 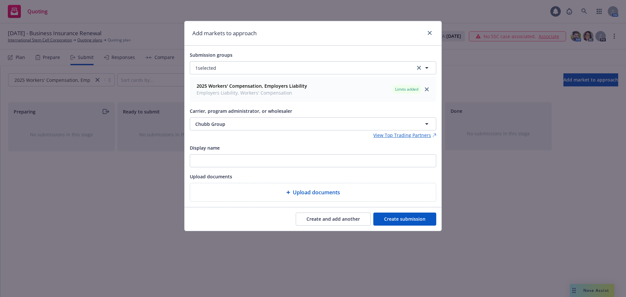 I want to click on a: View Top Trading Partners, so click(x=405, y=135).